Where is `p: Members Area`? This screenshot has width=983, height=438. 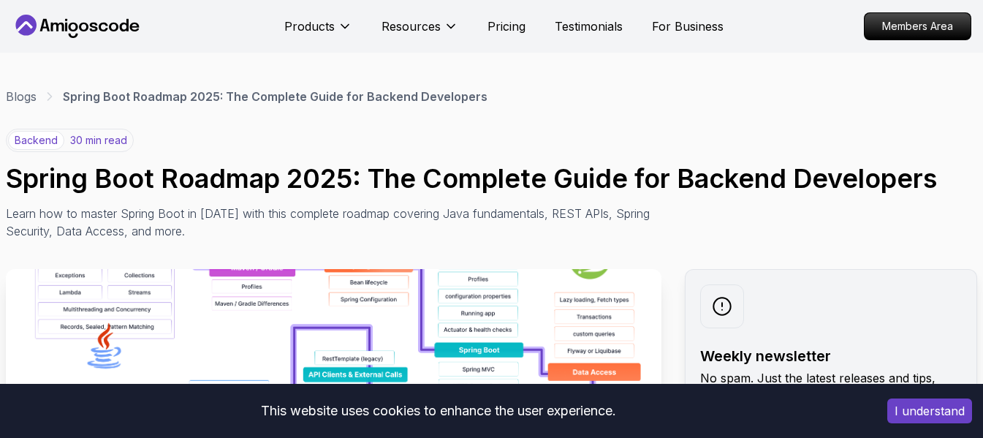 p: Members Area is located at coordinates (918, 26).